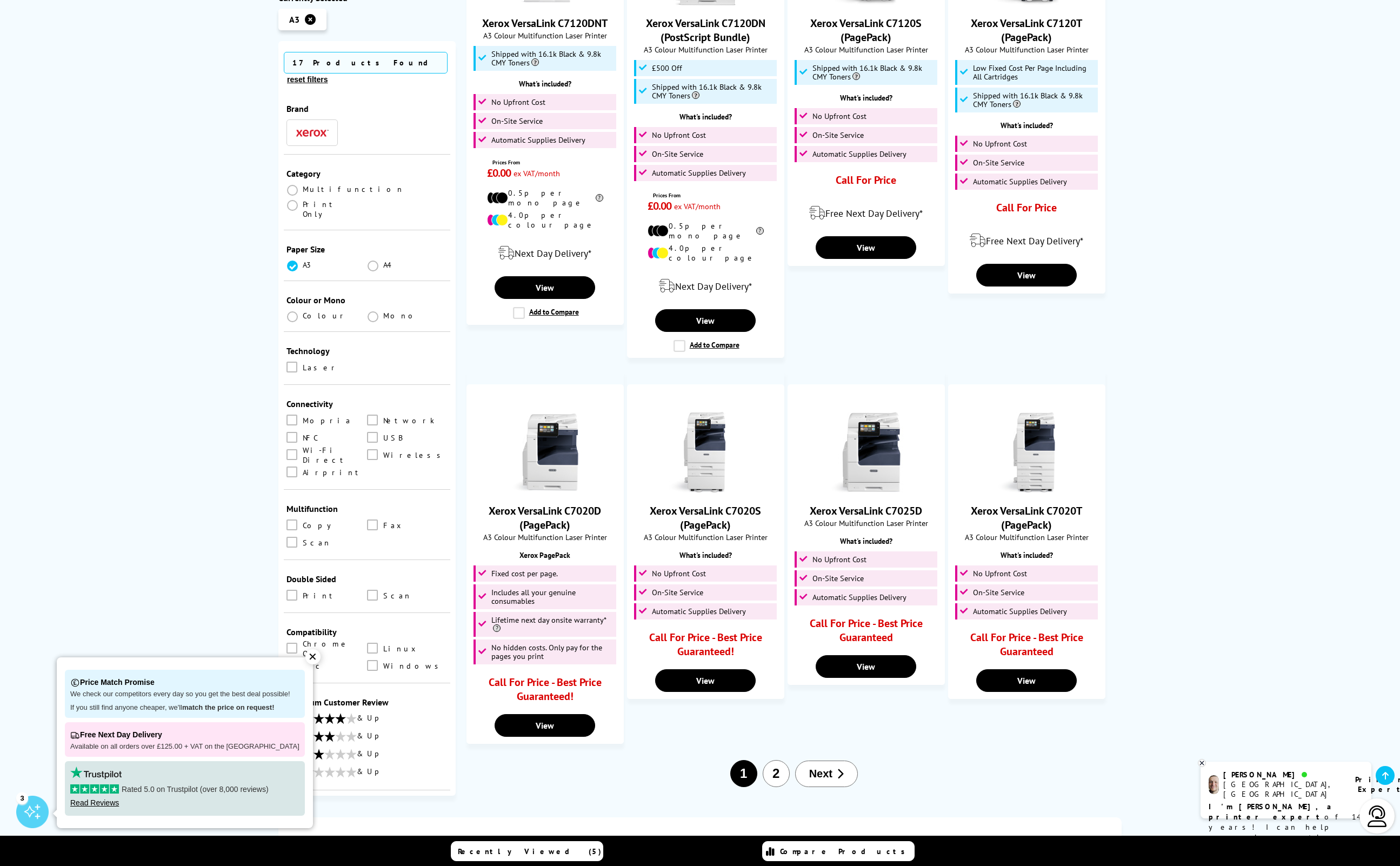 The width and height of the screenshot is (1400, 866). What do you see at coordinates (705, 452) in the screenshot?
I see `img: Xerox VersaLink C7020S (PagePack)` at bounding box center [705, 452].